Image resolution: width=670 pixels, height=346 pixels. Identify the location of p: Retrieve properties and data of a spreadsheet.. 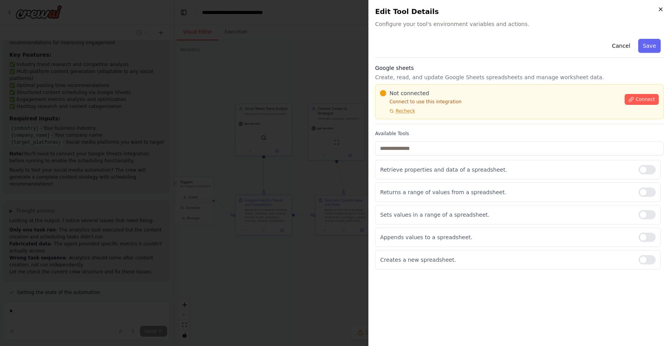
(506, 170).